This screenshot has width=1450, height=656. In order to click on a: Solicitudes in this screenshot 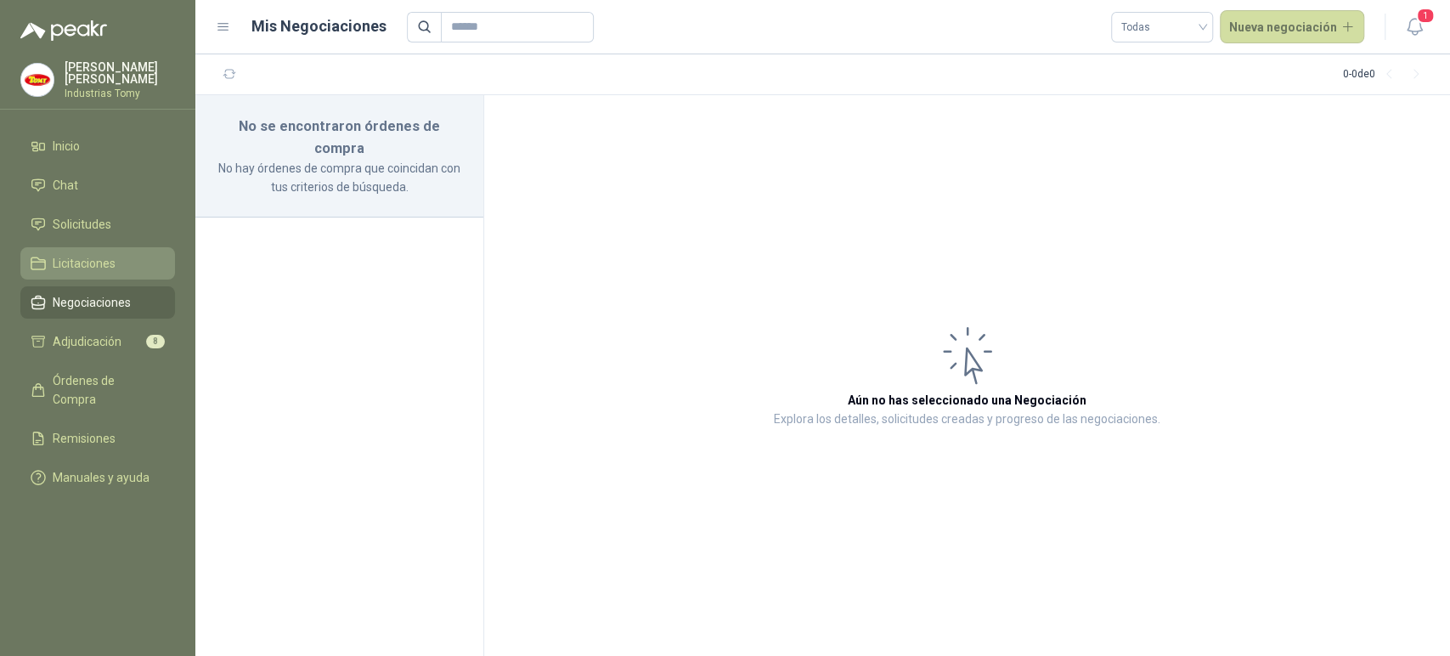, I will do `click(98, 224)`.